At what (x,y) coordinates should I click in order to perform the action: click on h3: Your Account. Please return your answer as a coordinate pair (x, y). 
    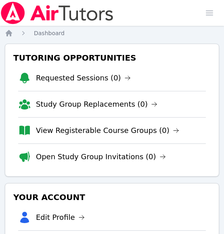
    Looking at the image, I should click on (112, 197).